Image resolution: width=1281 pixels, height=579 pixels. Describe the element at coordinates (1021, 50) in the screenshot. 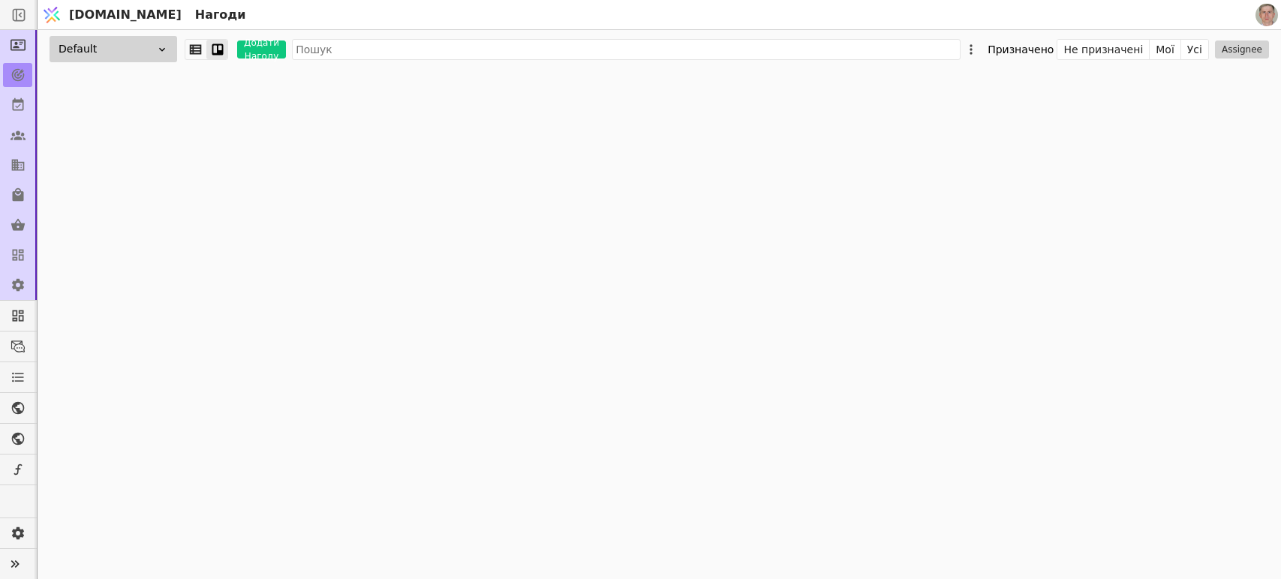

I see `div: Призначено` at that location.